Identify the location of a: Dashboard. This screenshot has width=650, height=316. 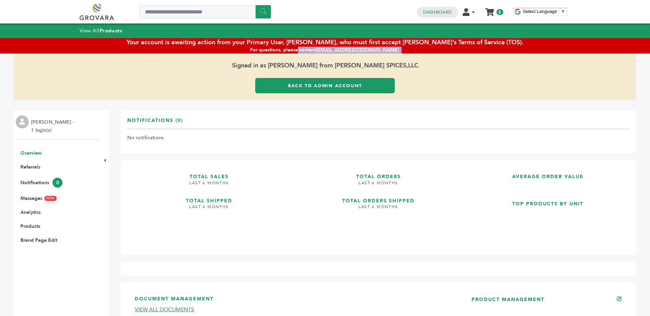
(437, 12).